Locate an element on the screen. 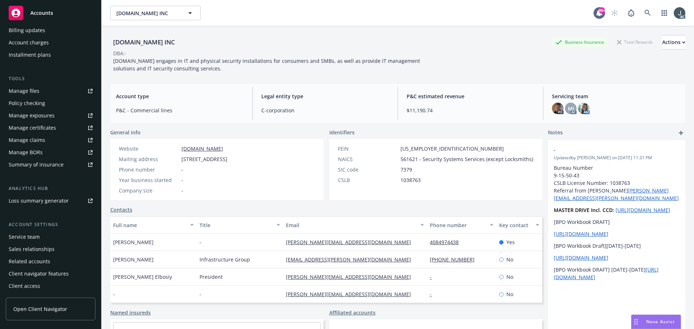  a: Summary of insurance is located at coordinates (51, 165).